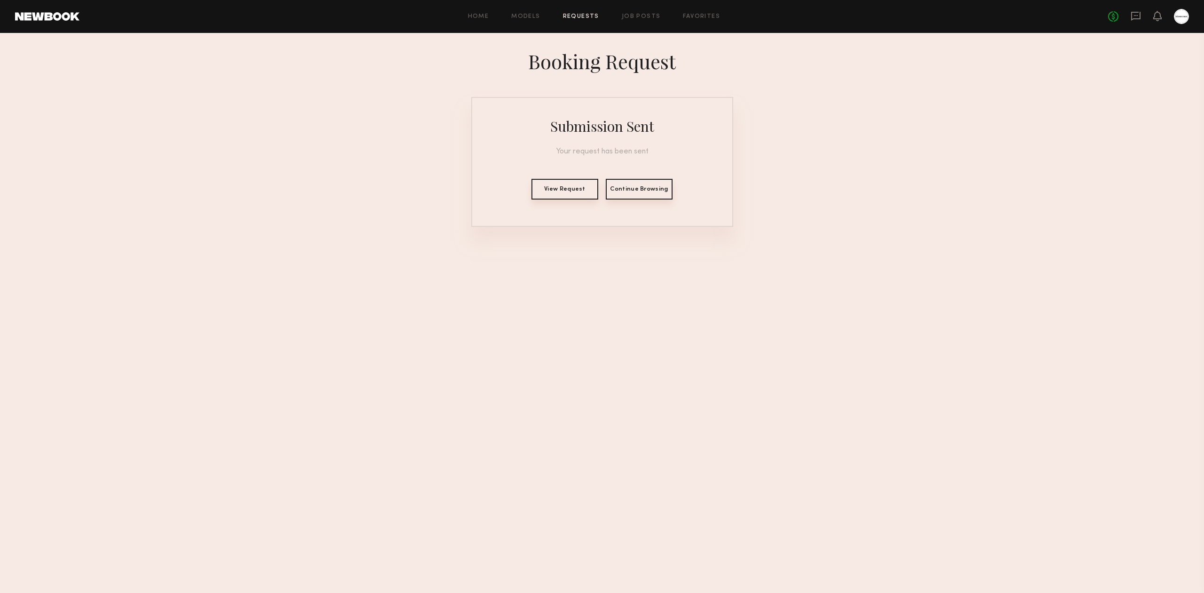  Describe the element at coordinates (602, 126) in the screenshot. I see `div: Submission Sent` at that location.